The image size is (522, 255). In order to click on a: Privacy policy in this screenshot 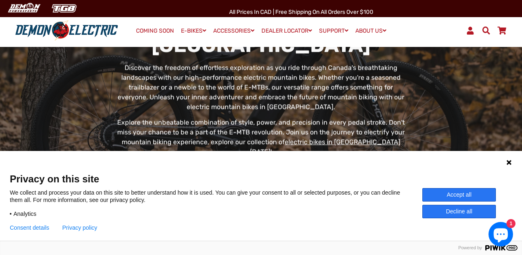, I will do `click(80, 228)`.